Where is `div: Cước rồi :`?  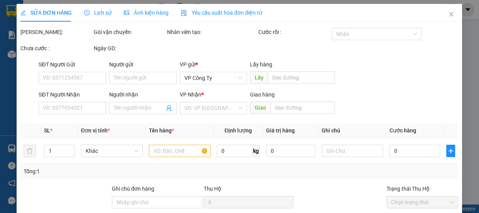
div: Cước rồi : is located at coordinates (294, 32).